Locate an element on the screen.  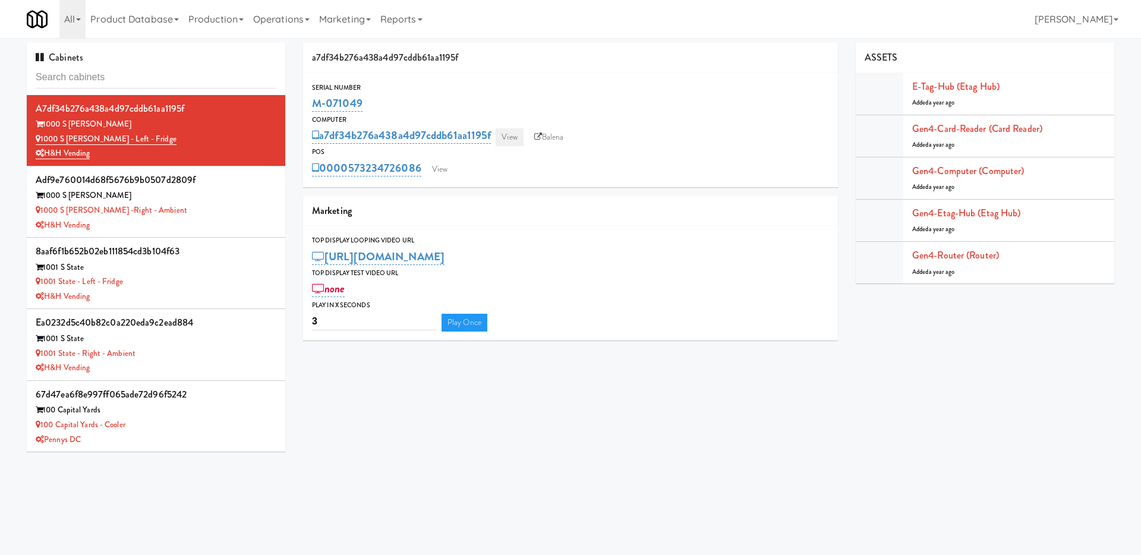
a: Gen4-etag-hub (Etag Hub) is located at coordinates (967, 213).